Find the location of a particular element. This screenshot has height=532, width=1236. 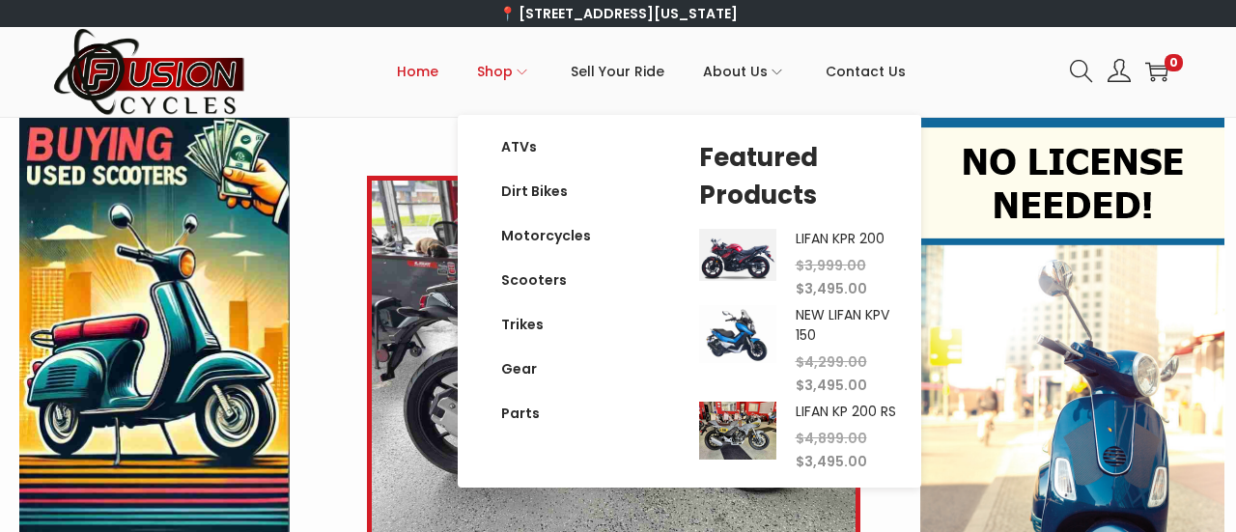

h5: Featured Products is located at coordinates (798, 177).